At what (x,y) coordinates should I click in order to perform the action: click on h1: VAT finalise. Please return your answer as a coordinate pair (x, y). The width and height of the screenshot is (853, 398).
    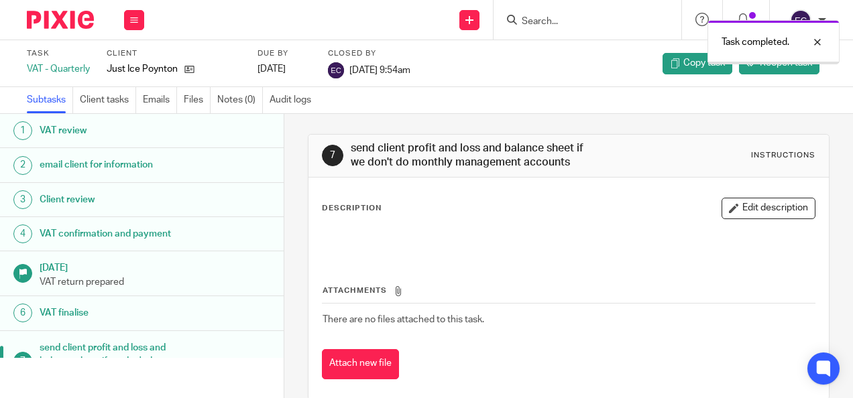
    Looking at the image, I should click on (117, 313).